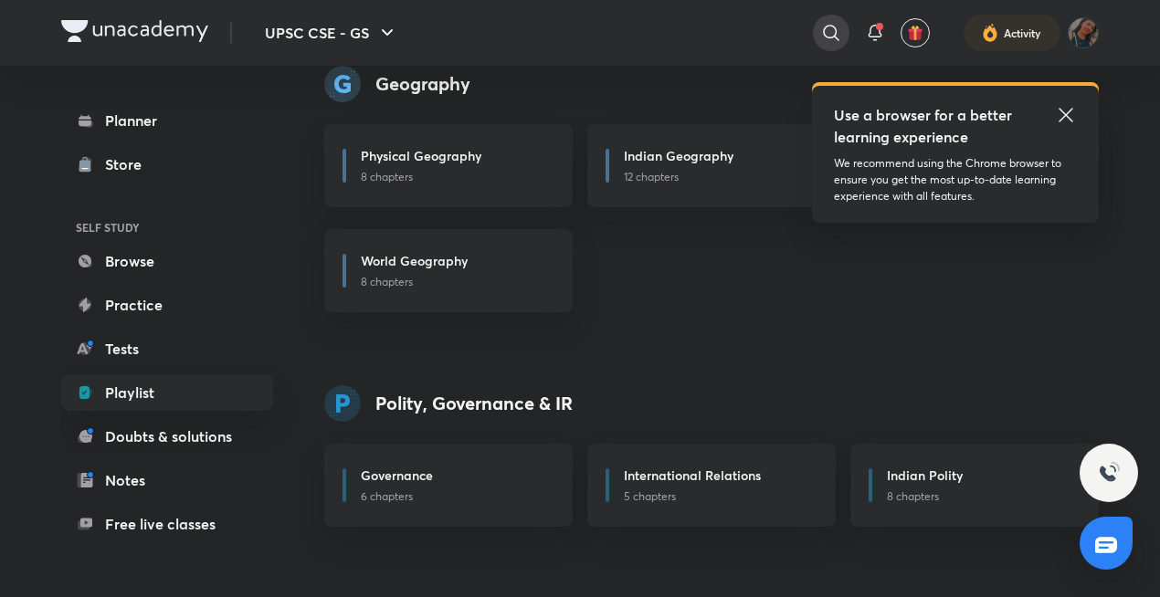  Describe the element at coordinates (167, 121) in the screenshot. I see `a: Planner` at that location.